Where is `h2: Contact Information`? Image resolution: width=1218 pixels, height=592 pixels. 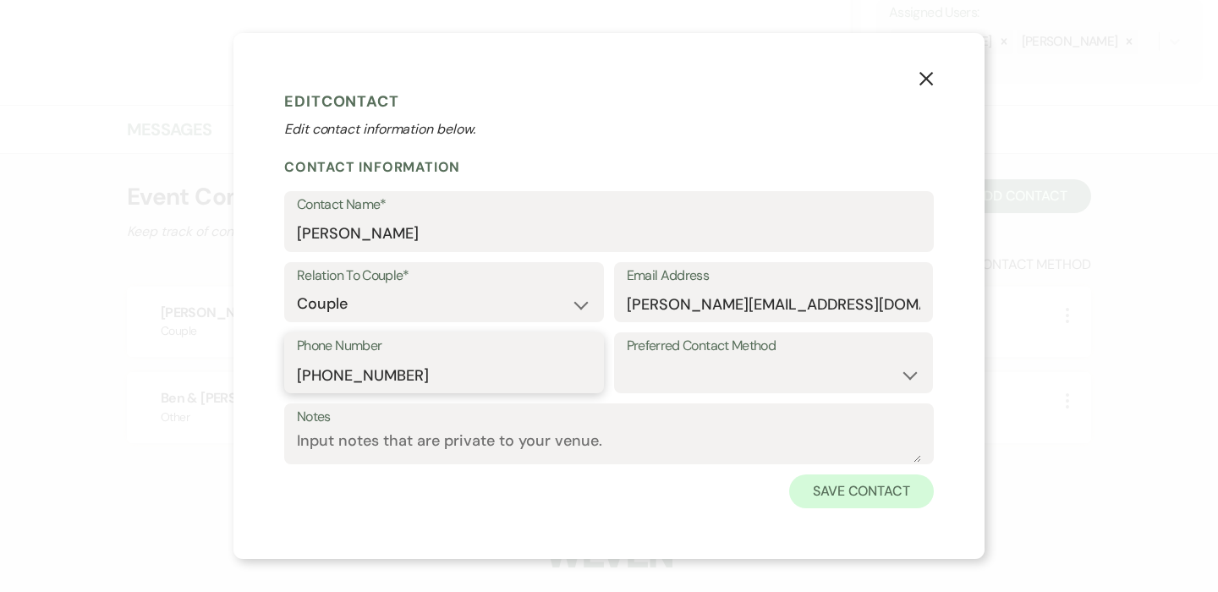
h2: Contact Information is located at coordinates (609, 167).